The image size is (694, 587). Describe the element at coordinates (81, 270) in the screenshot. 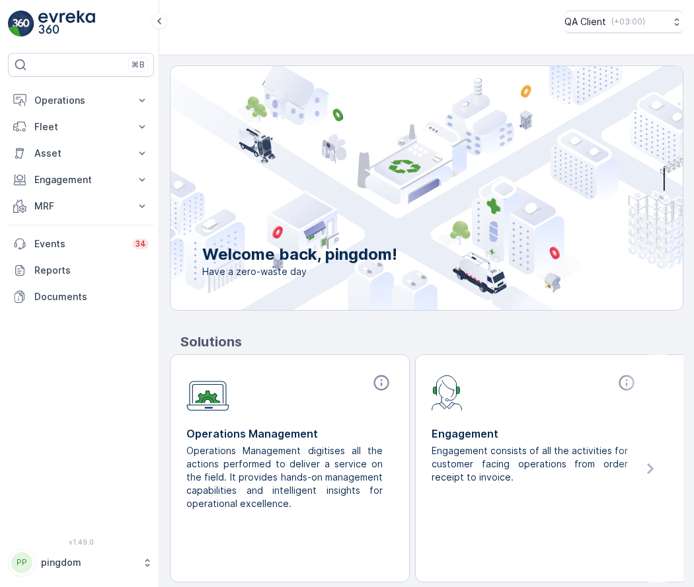

I see `a: Reports` at that location.